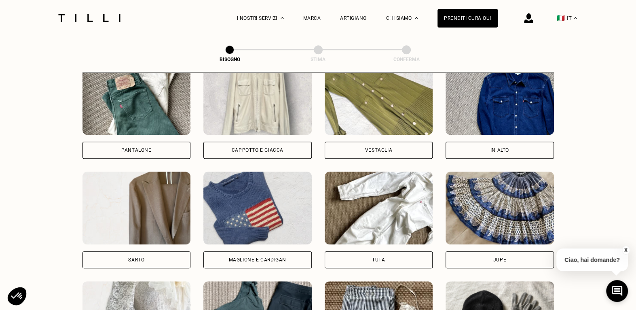 Image resolution: width=636 pixels, height=310 pixels. What do you see at coordinates (379, 260) in the screenshot?
I see `div: Tuta` at bounding box center [379, 260].